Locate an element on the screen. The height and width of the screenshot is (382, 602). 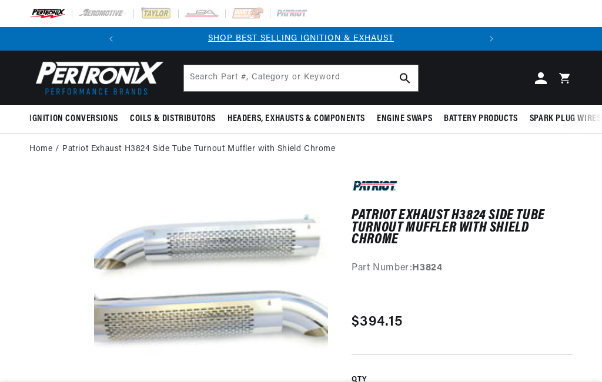
div: 1 of 2 is located at coordinates (301, 39).